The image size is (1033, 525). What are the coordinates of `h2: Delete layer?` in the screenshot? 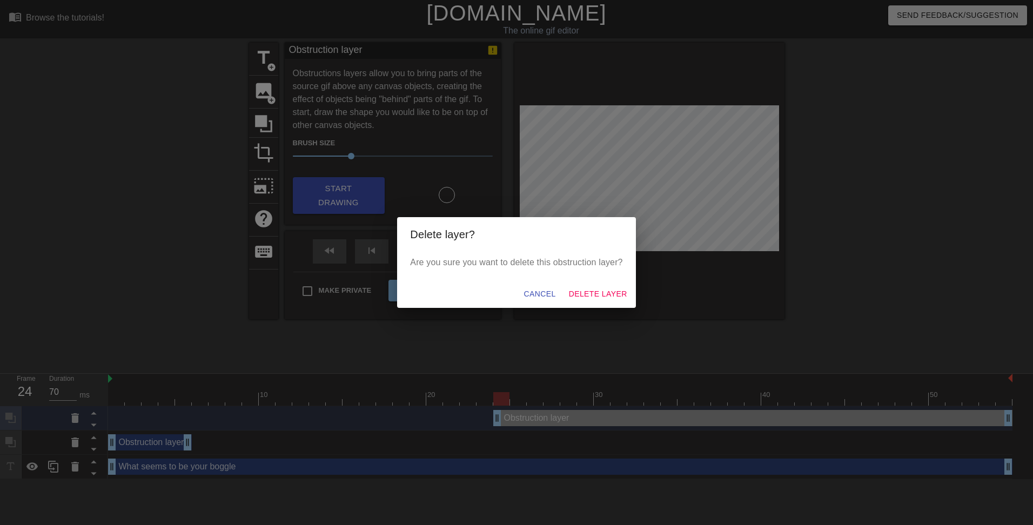 It's located at (516, 234).